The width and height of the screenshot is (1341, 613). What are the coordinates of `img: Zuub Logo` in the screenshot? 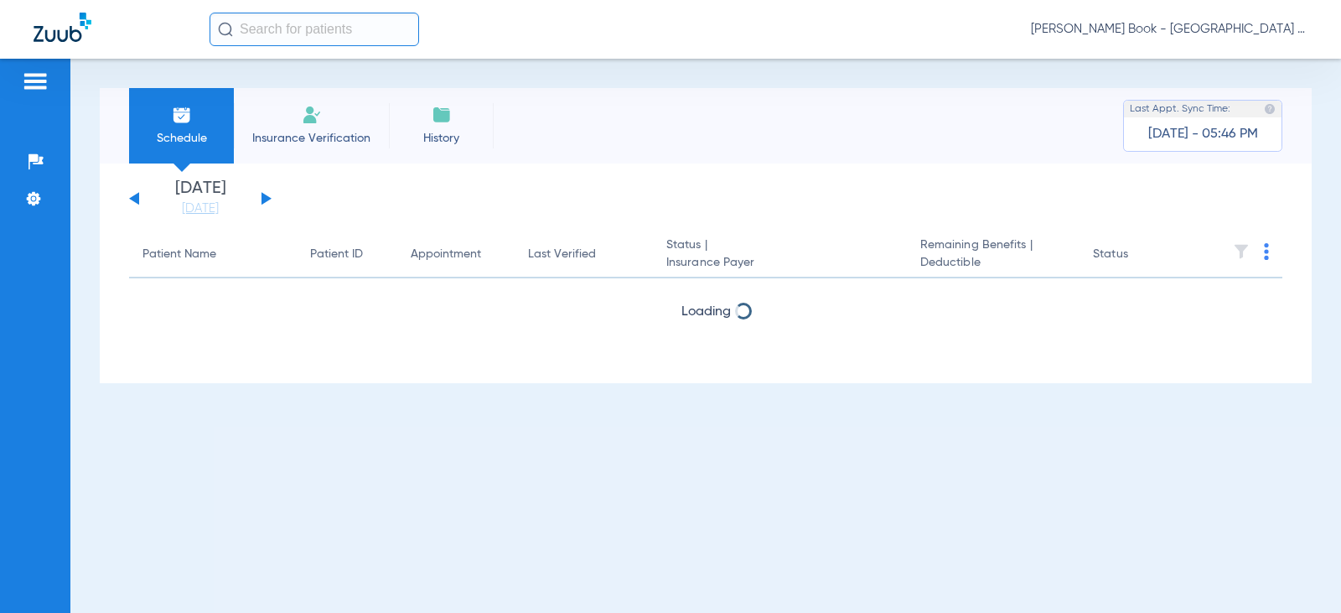 It's located at (62, 27).